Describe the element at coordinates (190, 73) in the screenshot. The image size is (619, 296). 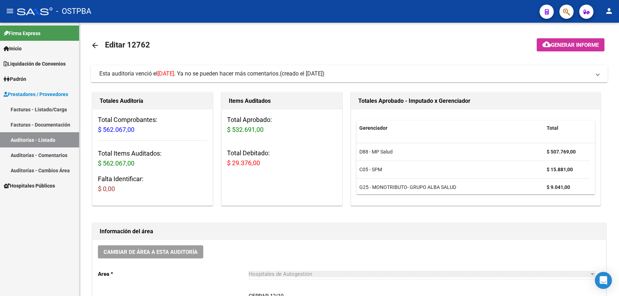
I see `span: Esta auditoría venció el . Ya no se pueden hacer más comentarios.` at that location.